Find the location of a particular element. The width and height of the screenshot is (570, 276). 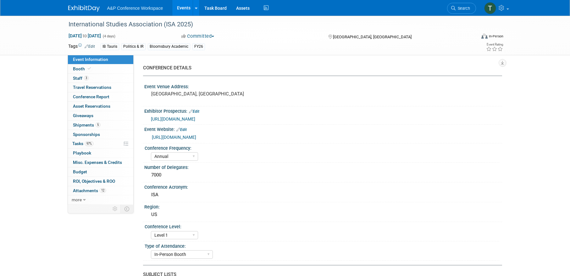

a: Attachments12 is located at coordinates (101, 191).